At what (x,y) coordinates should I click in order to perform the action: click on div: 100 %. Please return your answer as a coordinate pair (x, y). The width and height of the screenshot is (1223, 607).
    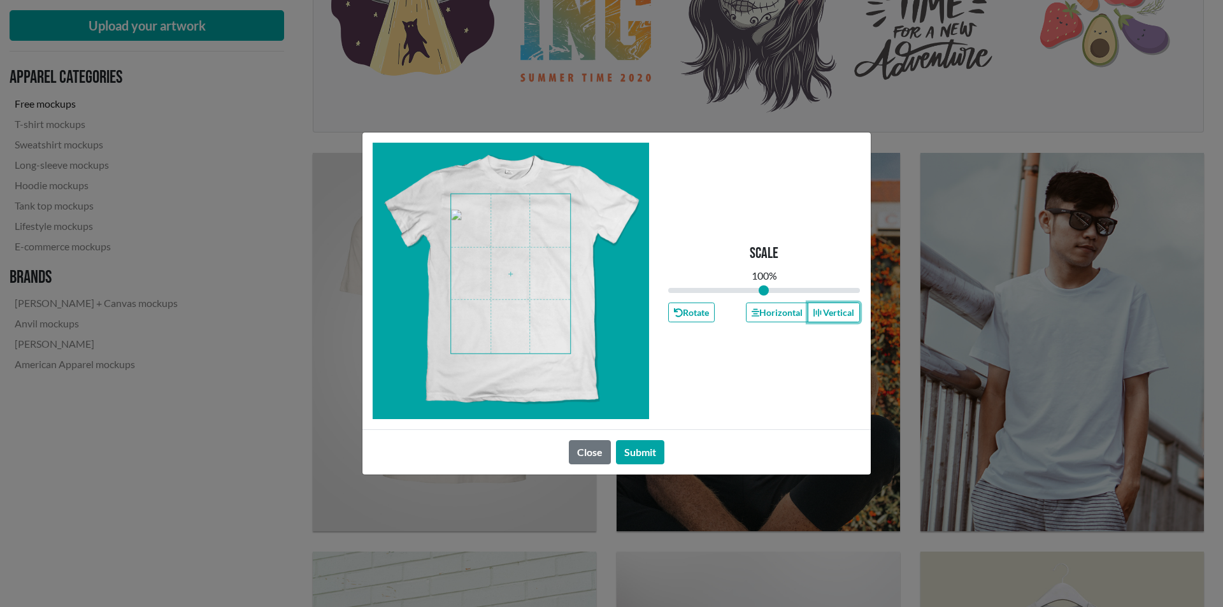
    Looking at the image, I should click on (764, 276).